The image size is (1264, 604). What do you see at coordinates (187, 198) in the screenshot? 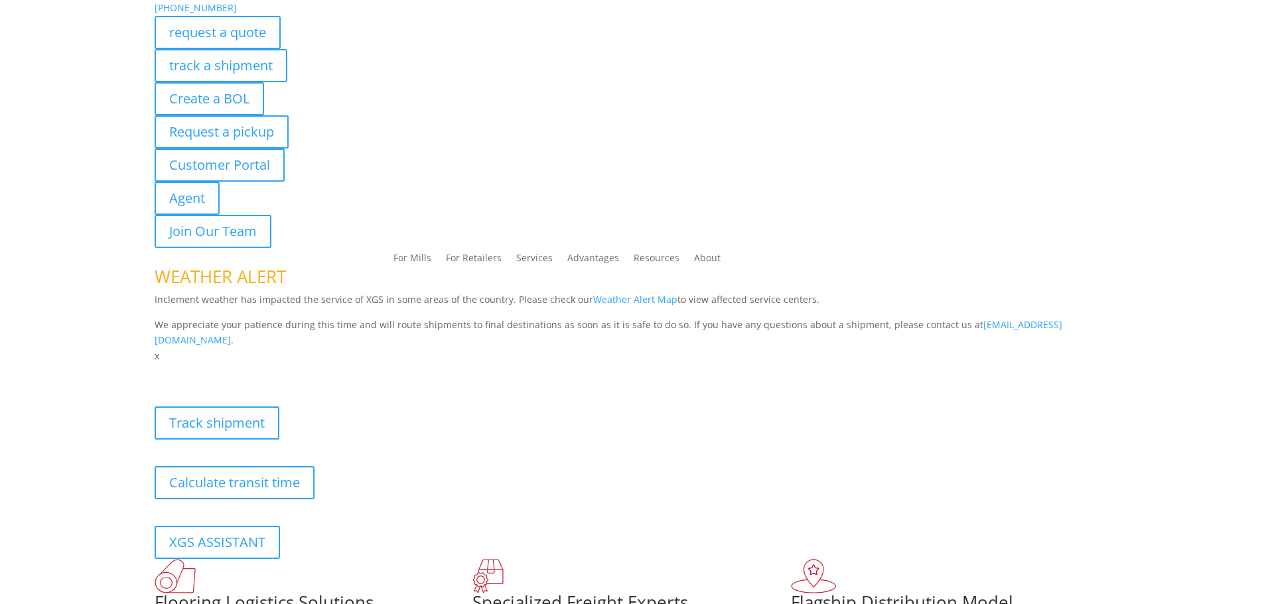
I see `a: Agent` at bounding box center [187, 198].